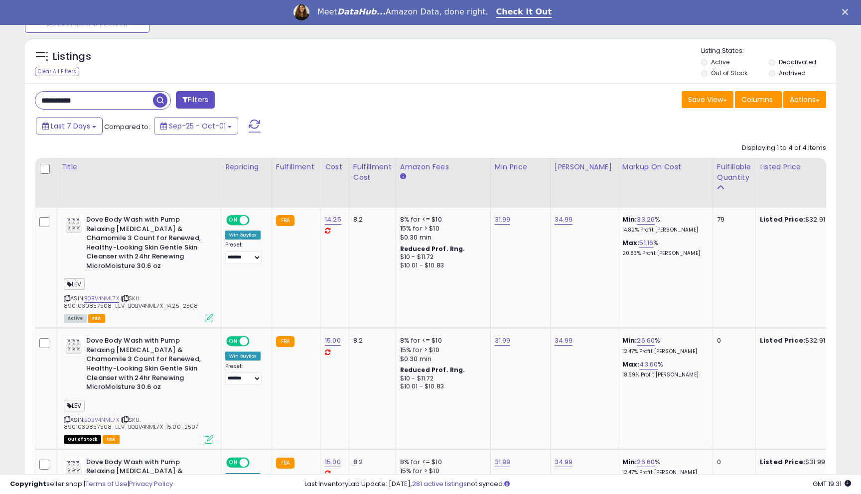 The image size is (861, 494). What do you see at coordinates (783, 148) in the screenshot?
I see `div: Displaying 1 to 4 of 4 items` at bounding box center [783, 148].